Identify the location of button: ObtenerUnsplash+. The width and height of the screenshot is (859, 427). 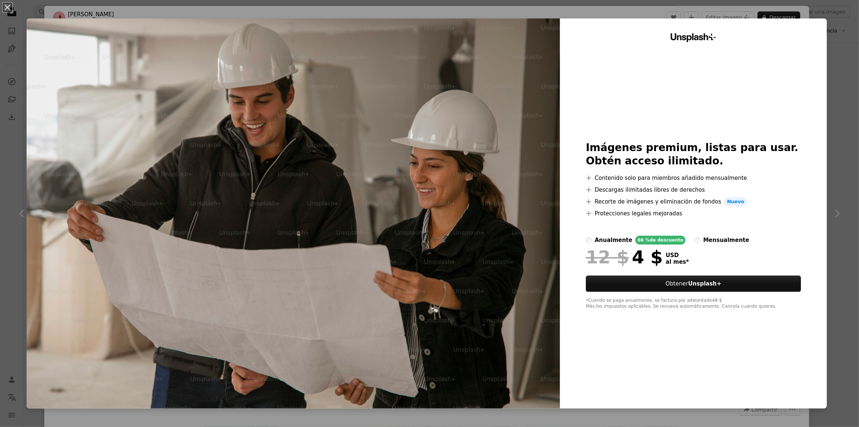
(693, 283).